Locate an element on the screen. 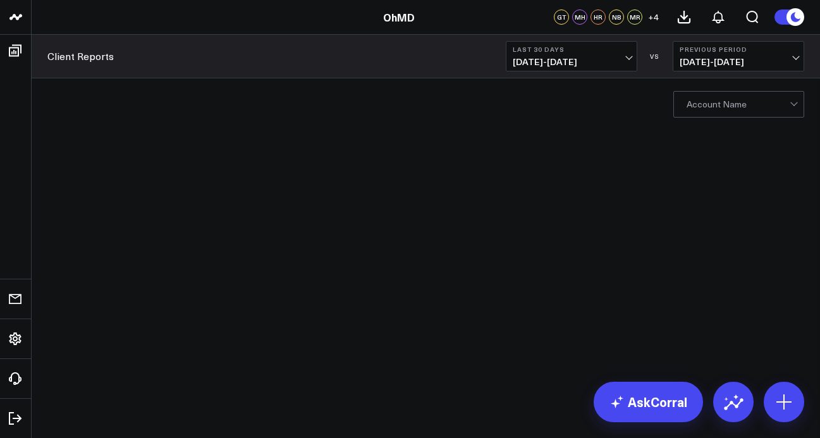 The width and height of the screenshot is (820, 438). div: GT is located at coordinates (561, 17).